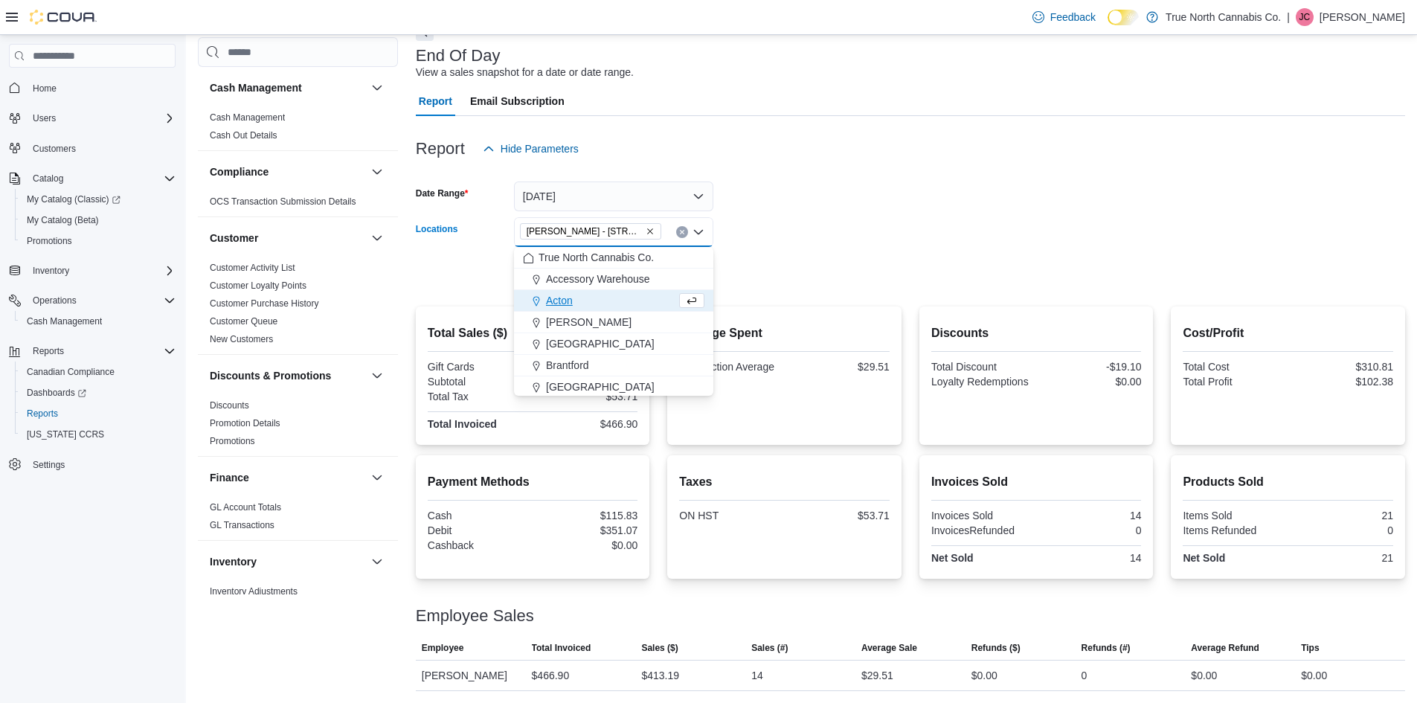  I want to click on span: Catalog, so click(101, 178).